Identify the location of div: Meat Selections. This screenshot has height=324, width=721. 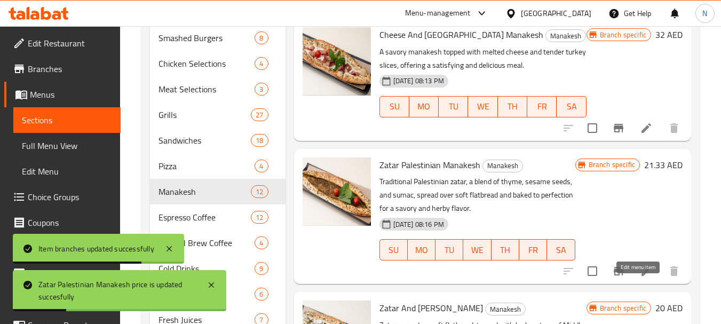
(207, 89).